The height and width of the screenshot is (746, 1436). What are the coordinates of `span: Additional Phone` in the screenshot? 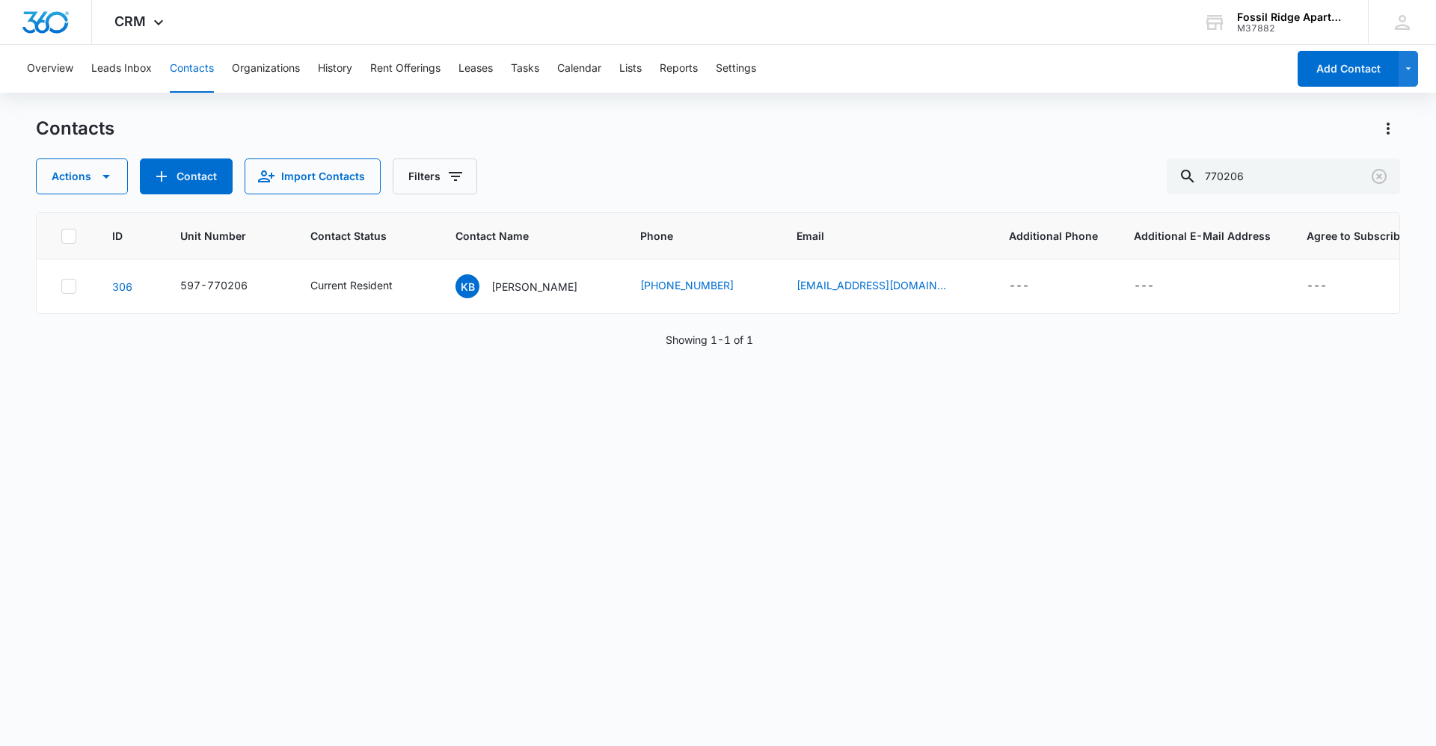 It's located at (1053, 236).